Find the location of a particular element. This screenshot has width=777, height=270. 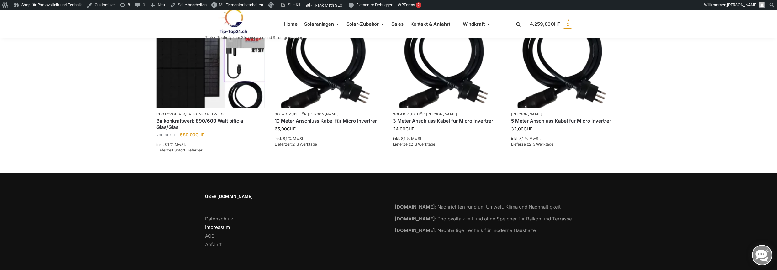

a: Anfahrt is located at coordinates (213, 244).